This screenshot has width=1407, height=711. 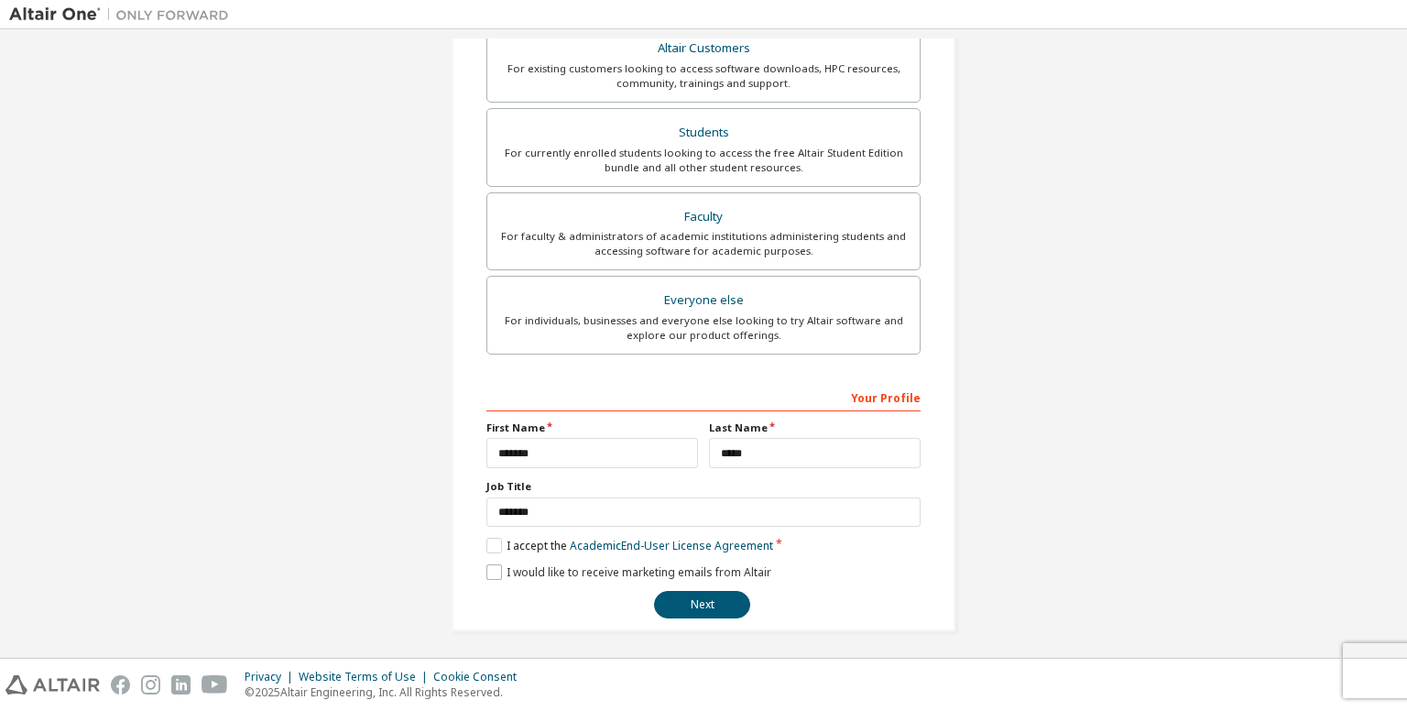 I want to click on div: For currently enrolled students looking to access the free Altair Student Edition bundle and all ..., so click(x=704, y=160).